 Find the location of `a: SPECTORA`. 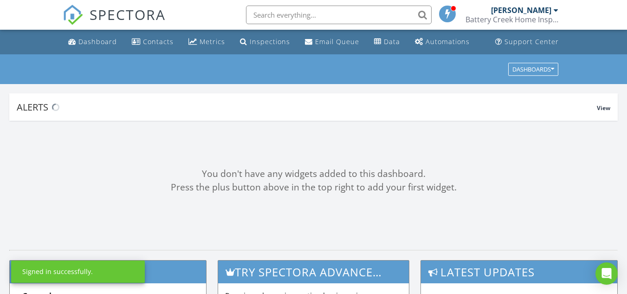

a: SPECTORA is located at coordinates (114, 22).